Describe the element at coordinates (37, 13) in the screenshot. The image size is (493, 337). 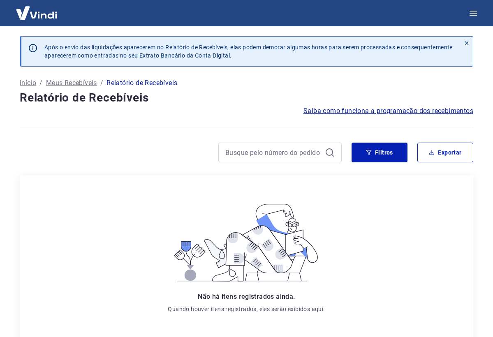
I see `img: Vindi` at that location.